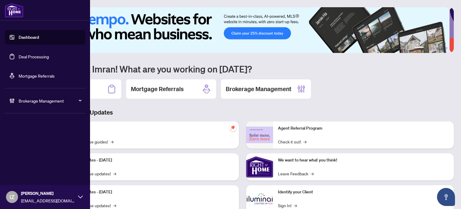 The image size is (461, 209). I want to click on img: Agent Referral Program, so click(260, 135).